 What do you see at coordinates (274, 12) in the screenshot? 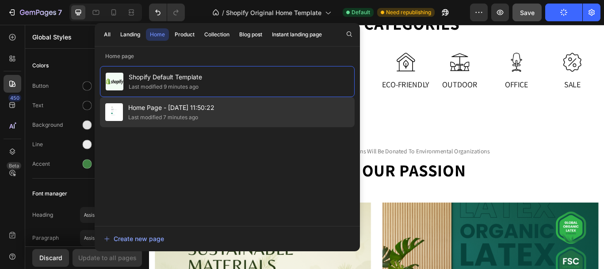
I see `span: Shopify Original Home Template` at bounding box center [274, 12].